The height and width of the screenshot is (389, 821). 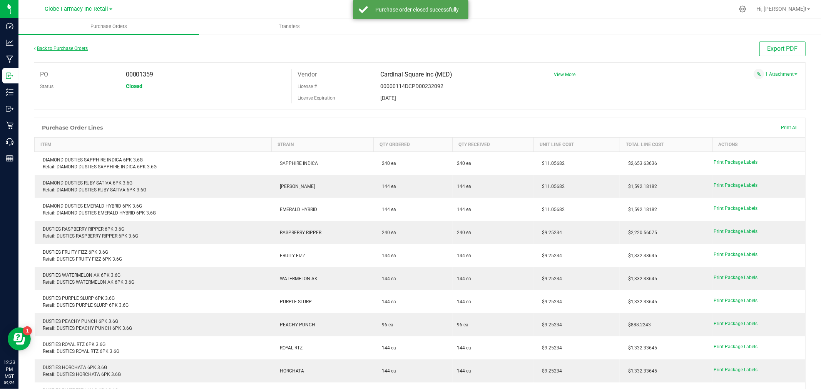 I want to click on div: Purchase order closed successfully, so click(x=417, y=10).